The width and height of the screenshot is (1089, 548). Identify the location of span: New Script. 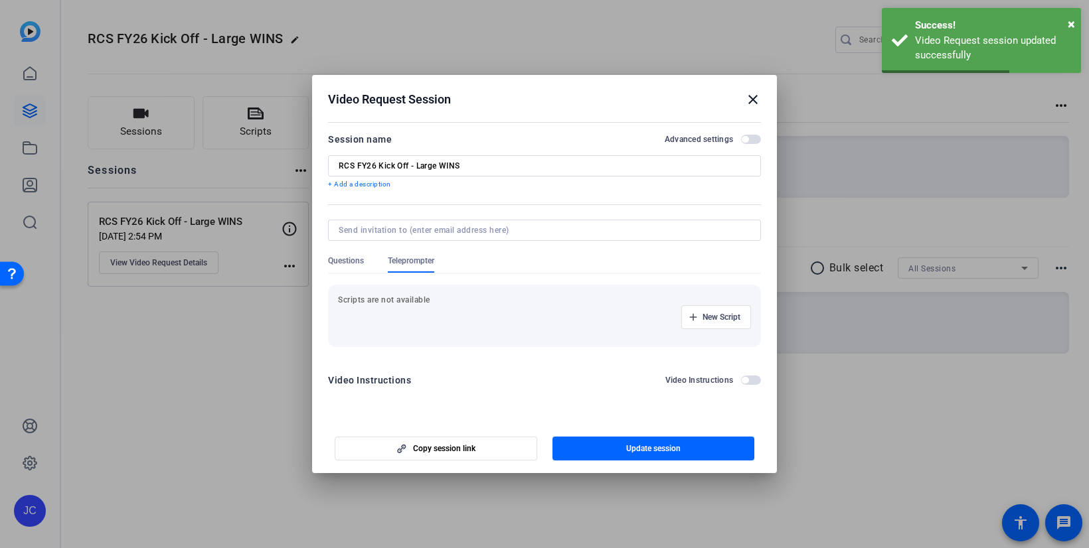
(721, 317).